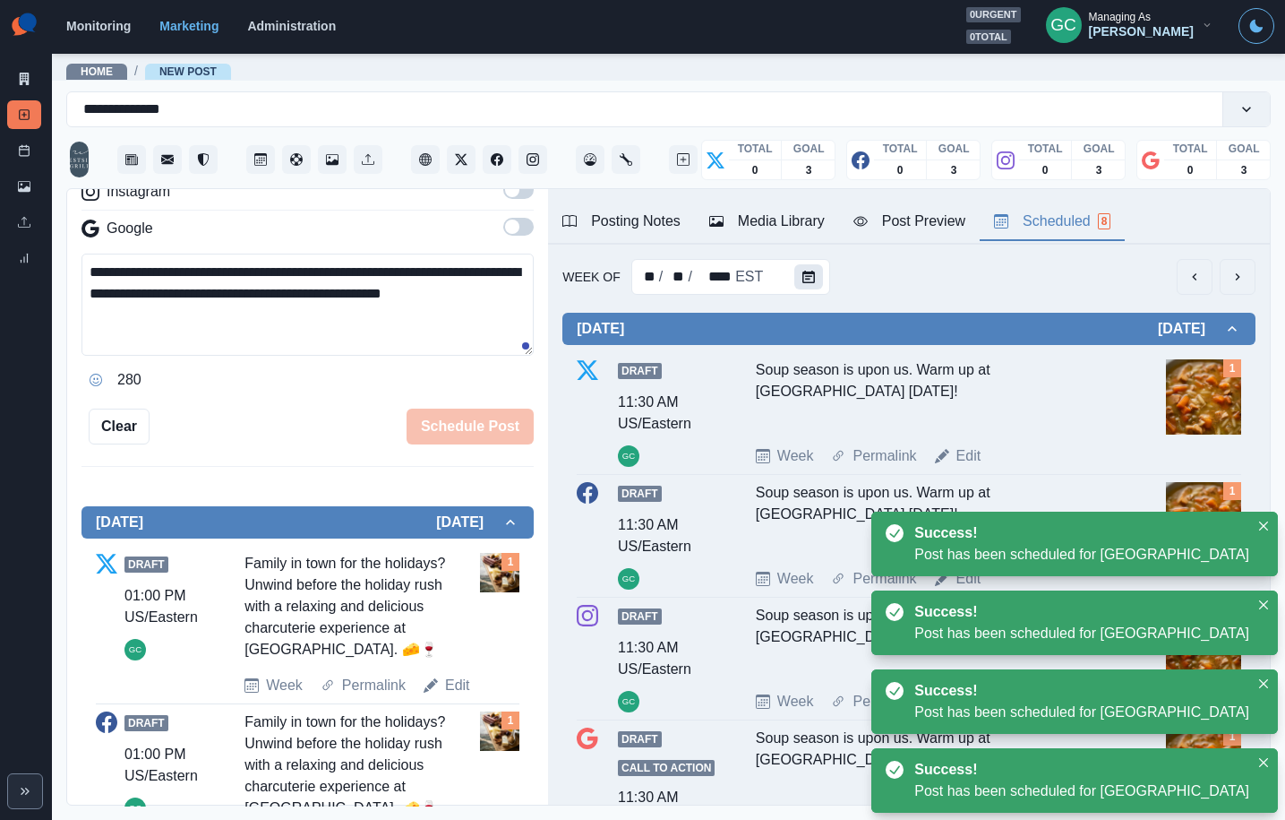 Image resolution: width=1285 pixels, height=820 pixels. I want to click on button: Stream, so click(132, 159).